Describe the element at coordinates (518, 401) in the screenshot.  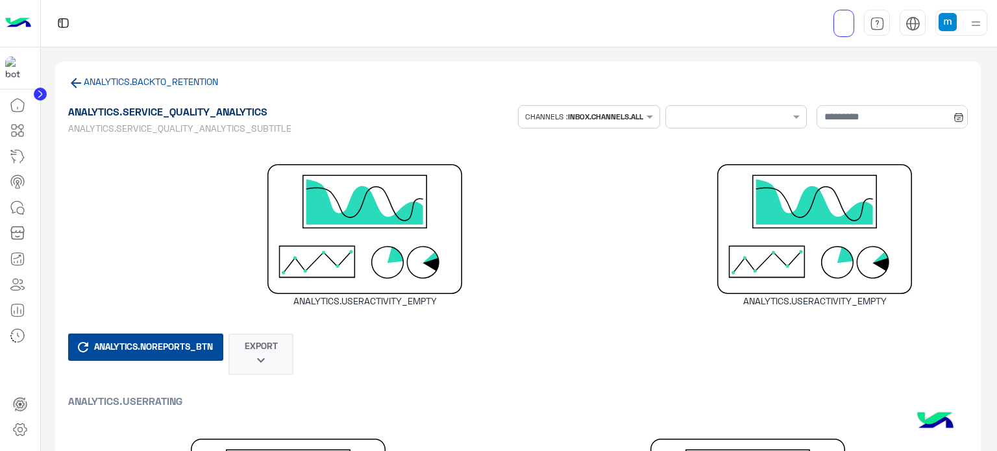
I see `h2: ANALYTICS.USERRATING` at that location.